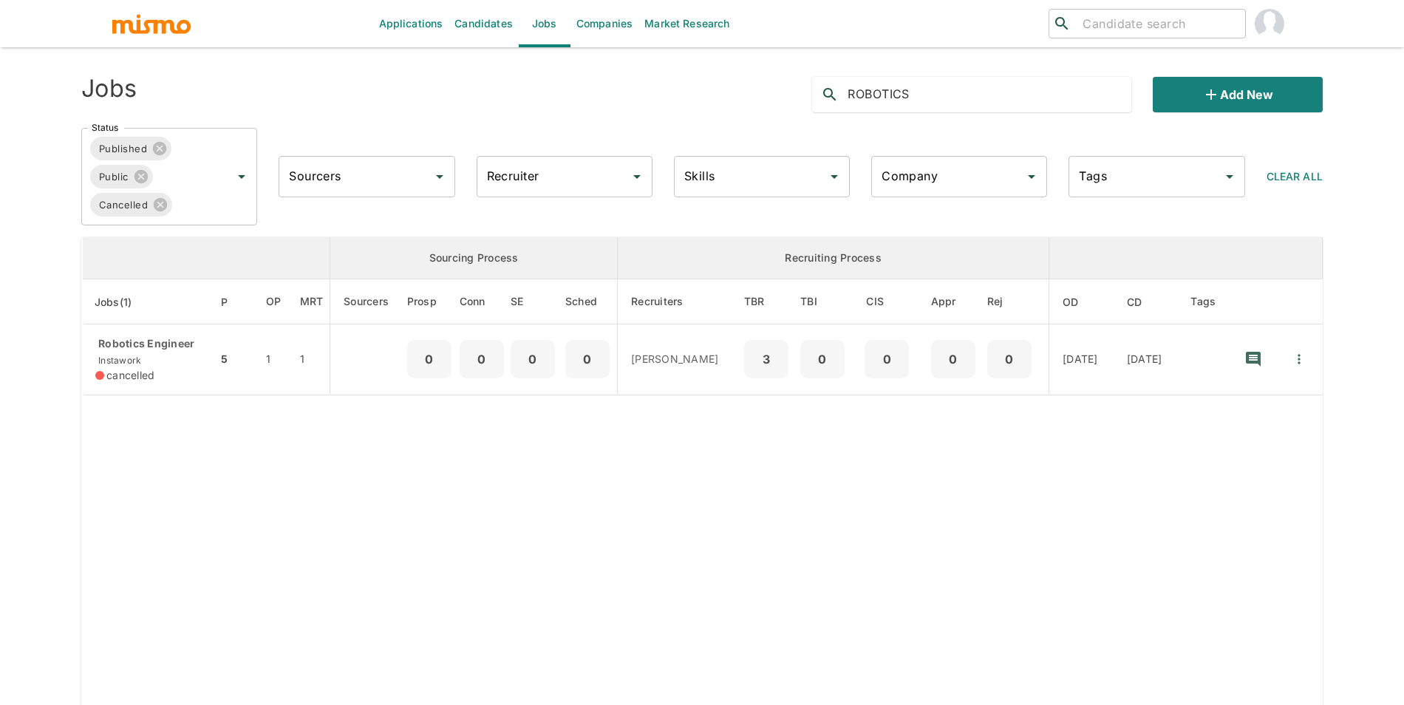 The height and width of the screenshot is (705, 1404). I want to click on div: Cancelled, so click(131, 205).